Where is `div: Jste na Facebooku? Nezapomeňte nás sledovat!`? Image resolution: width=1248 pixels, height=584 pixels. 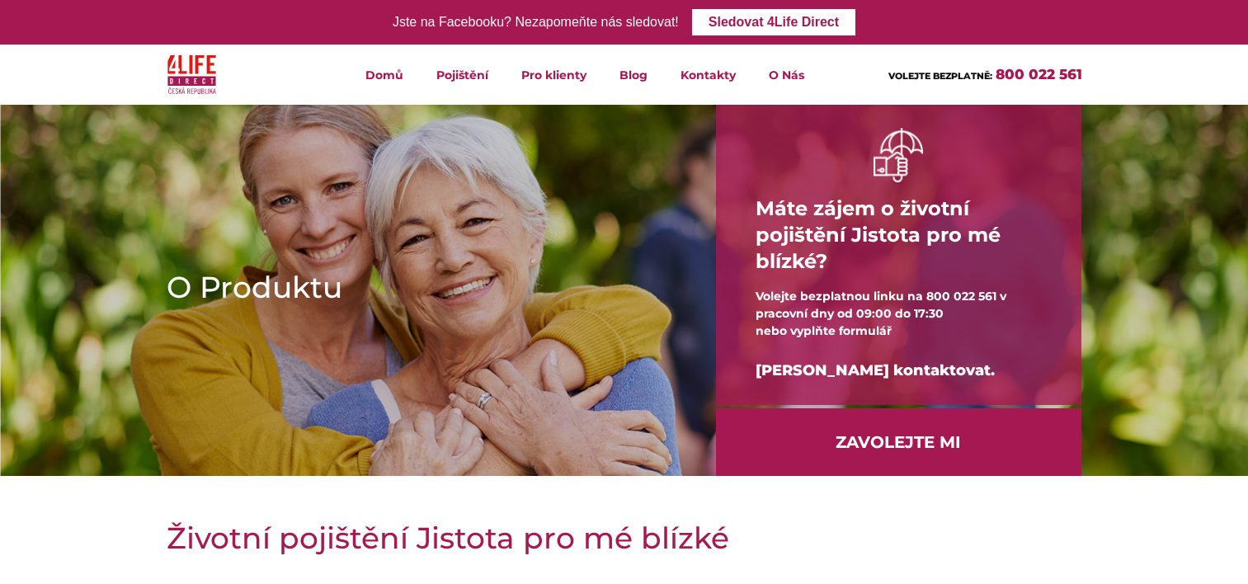 div: Jste na Facebooku? Nezapomeňte nás sledovat! is located at coordinates (535, 22).